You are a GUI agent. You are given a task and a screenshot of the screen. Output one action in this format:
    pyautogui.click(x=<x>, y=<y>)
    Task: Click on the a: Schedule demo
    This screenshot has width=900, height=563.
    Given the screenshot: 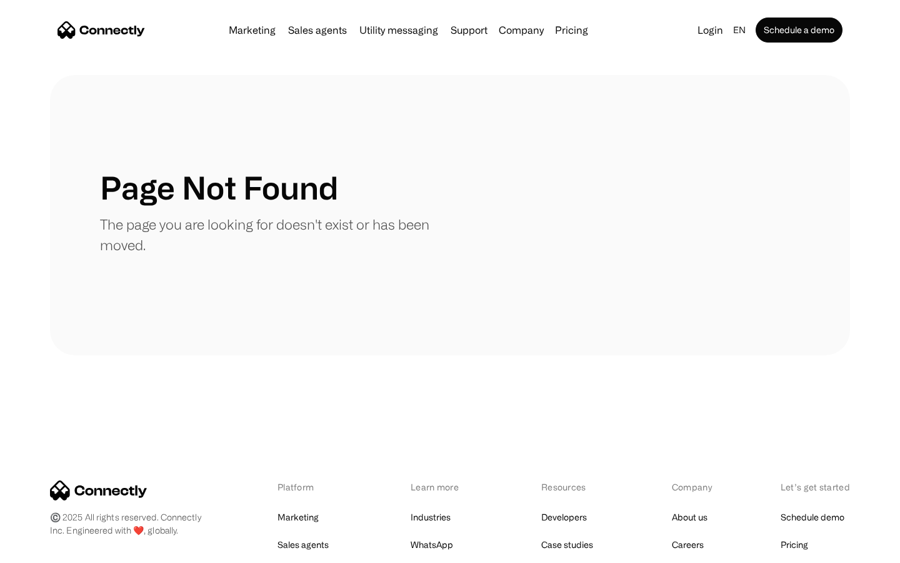 What is the action you would take?
    pyautogui.click(x=813, y=517)
    